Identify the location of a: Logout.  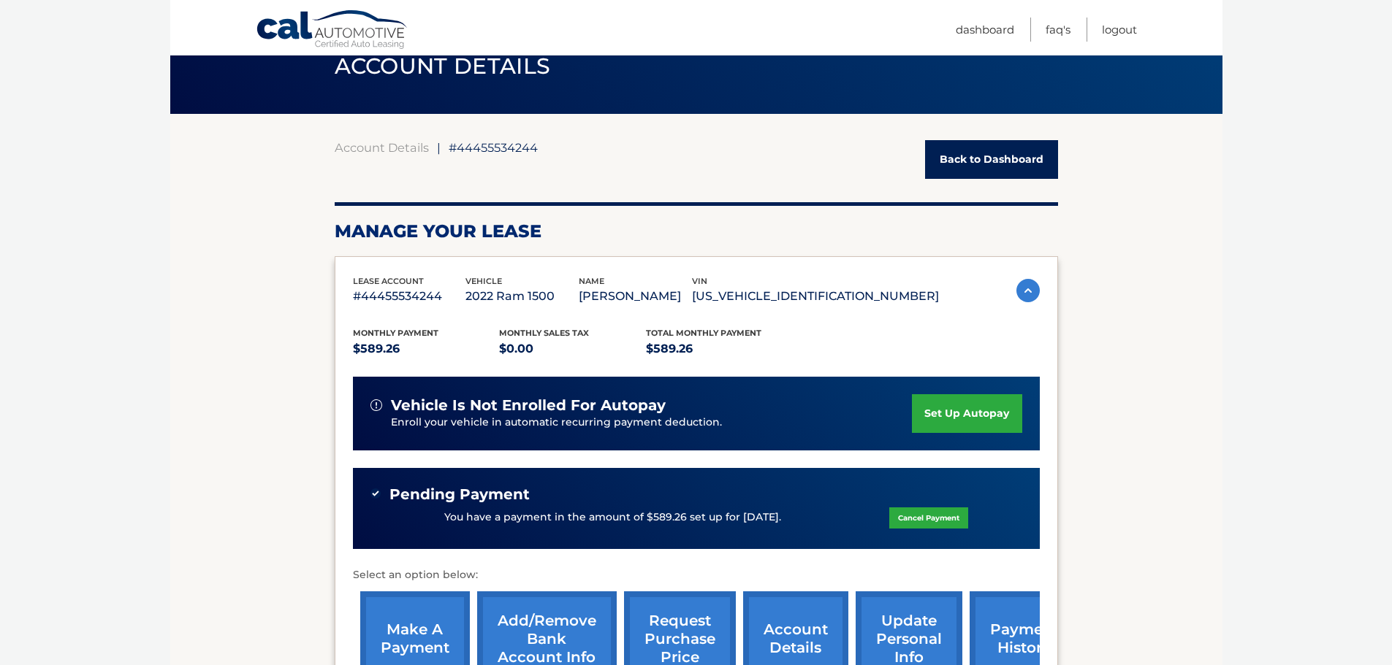
(1119, 29).